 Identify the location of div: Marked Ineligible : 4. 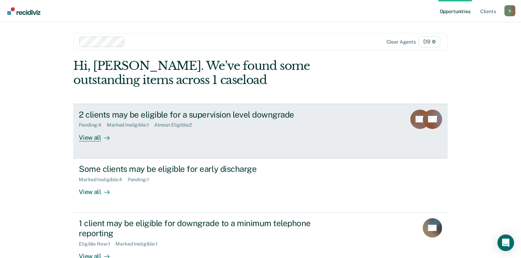
(103, 179).